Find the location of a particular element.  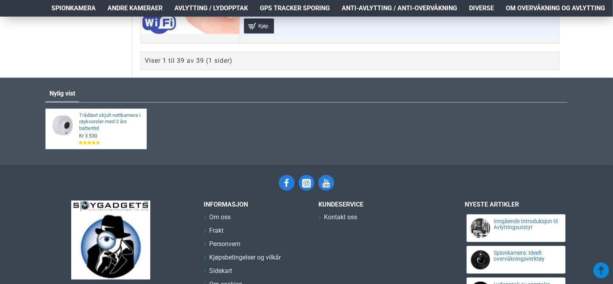

a: Spionkamera: Ideelt overvåkningsverktøy is located at coordinates (526, 256).